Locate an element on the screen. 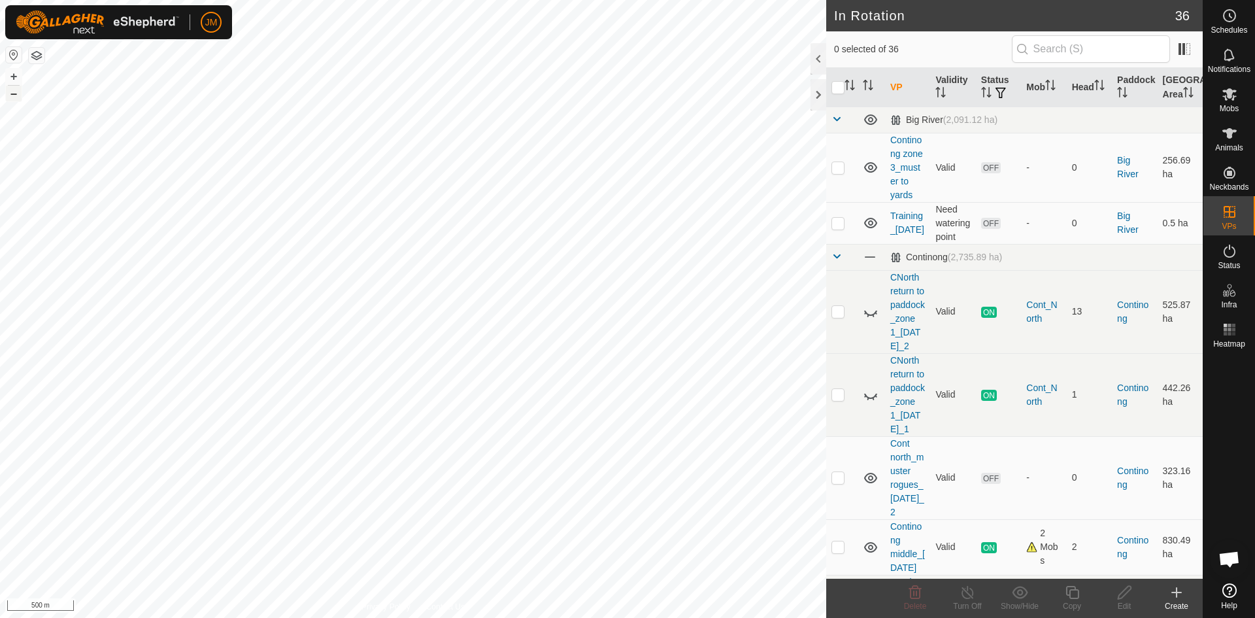  input: Search (S) is located at coordinates (1091, 49).